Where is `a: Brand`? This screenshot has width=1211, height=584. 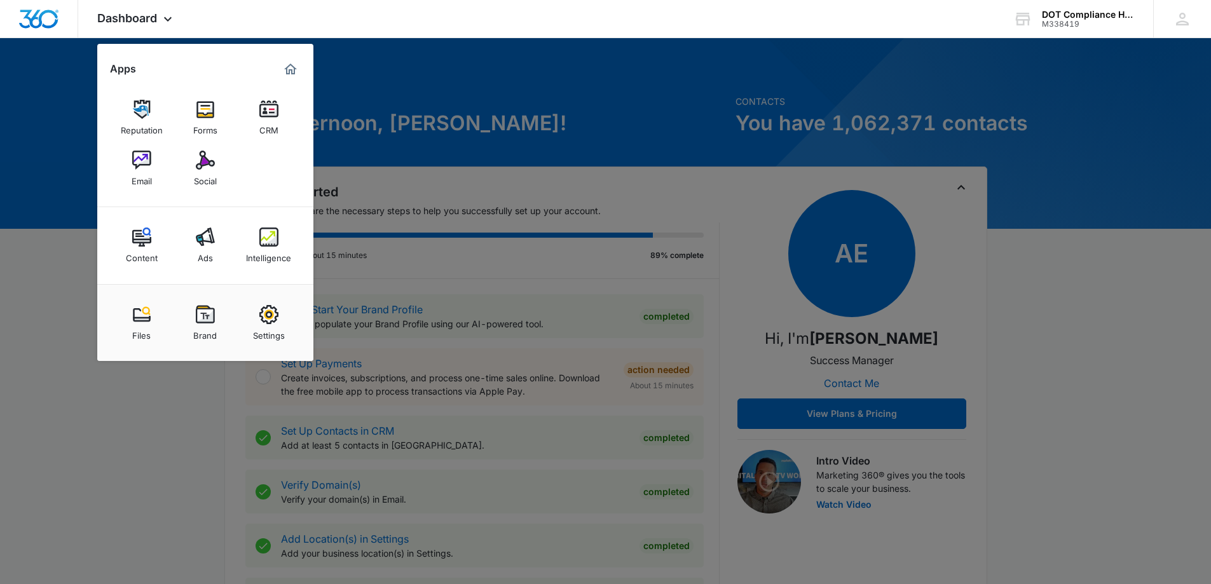
a: Brand is located at coordinates (205, 323).